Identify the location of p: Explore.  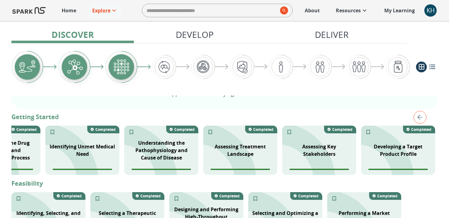
(101, 10).